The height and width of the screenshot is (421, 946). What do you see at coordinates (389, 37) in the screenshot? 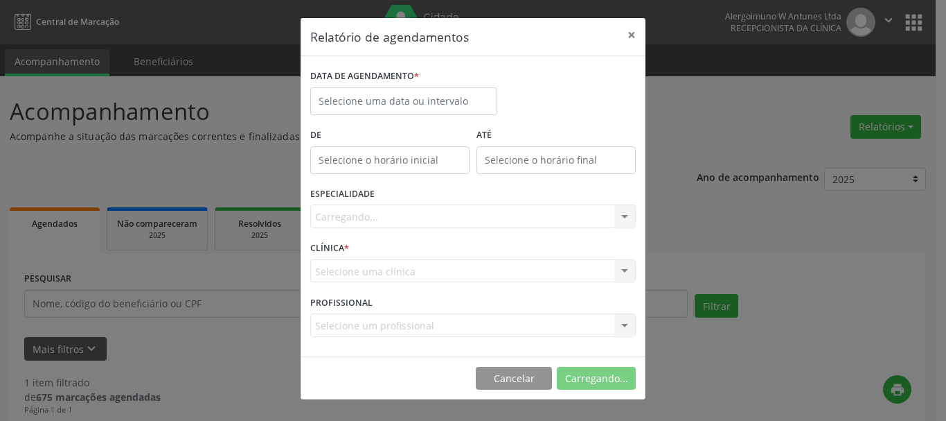
I see `h5: Relatório de agendamentos` at bounding box center [389, 37].